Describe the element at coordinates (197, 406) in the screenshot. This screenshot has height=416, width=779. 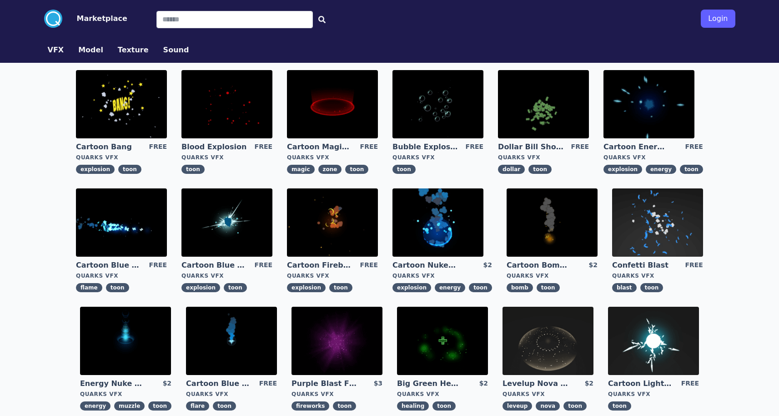
I see `span: flare` at that location.